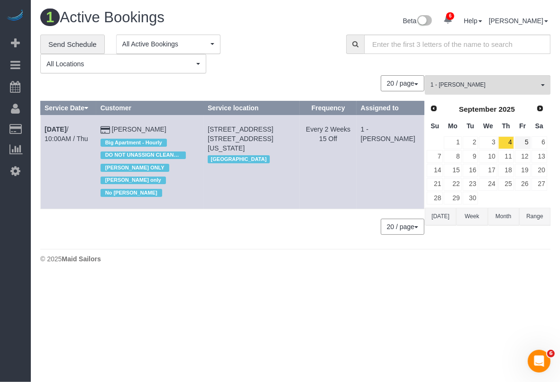 The image size is (560, 382). Describe the element at coordinates (452, 170) in the screenshot. I see `a: 15` at that location.